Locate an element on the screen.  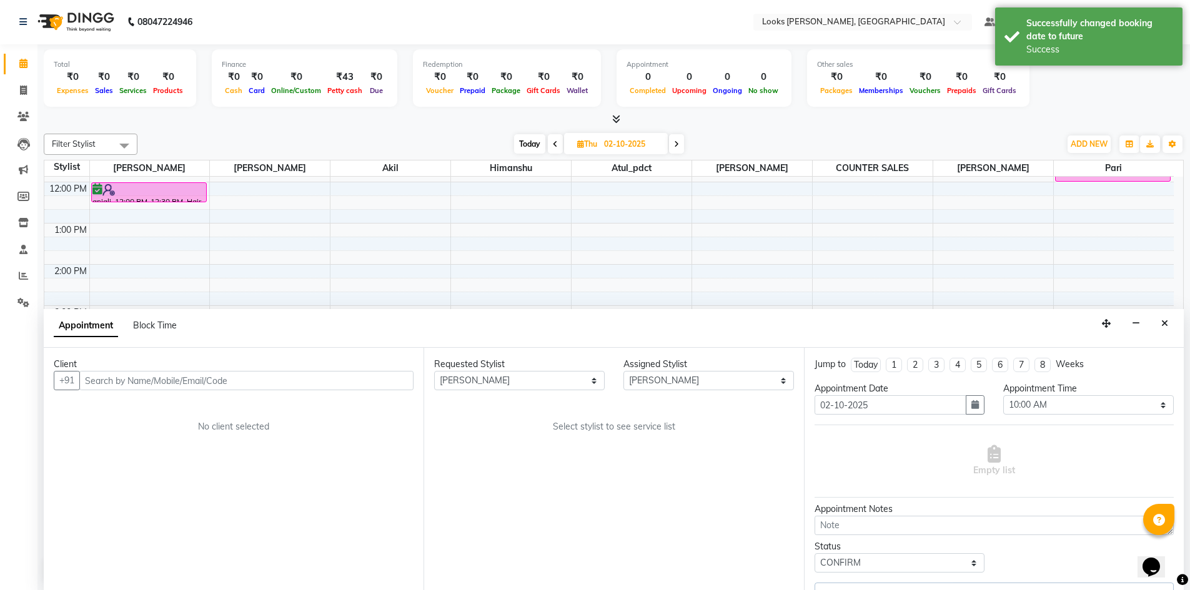
input: 2025-10-02 is located at coordinates (631, 144).